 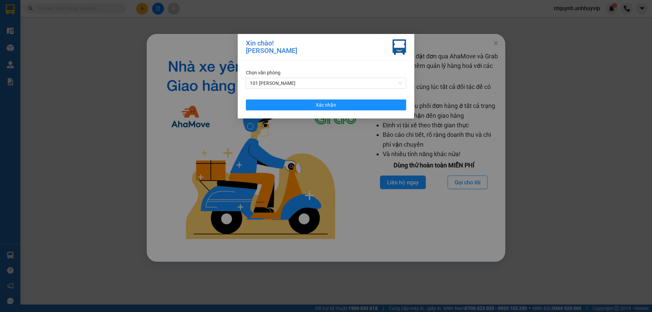 I want to click on img: vxr-icon, so click(x=399, y=47).